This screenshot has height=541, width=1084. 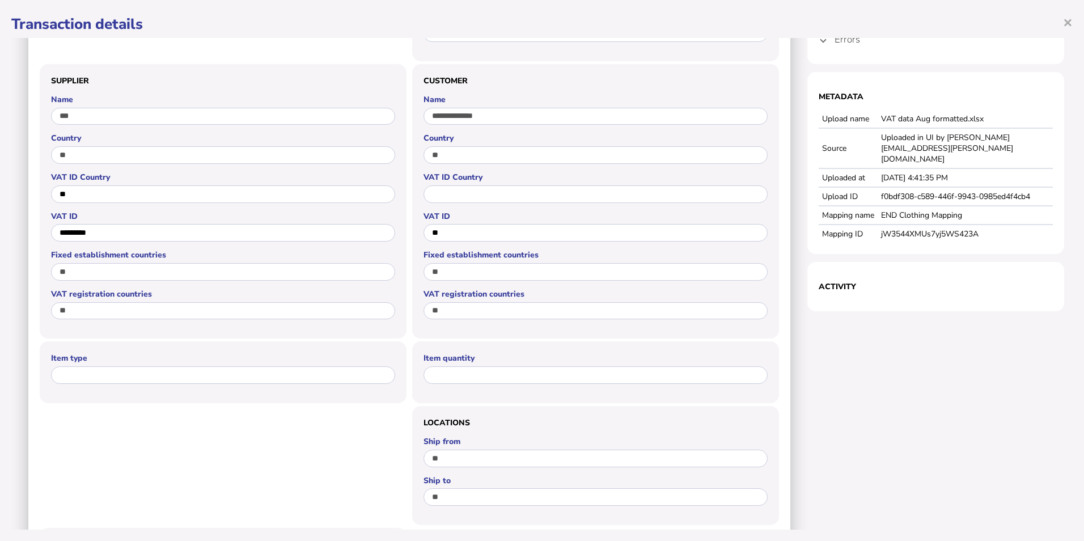 I want to click on h4: Errors, so click(x=847, y=39).